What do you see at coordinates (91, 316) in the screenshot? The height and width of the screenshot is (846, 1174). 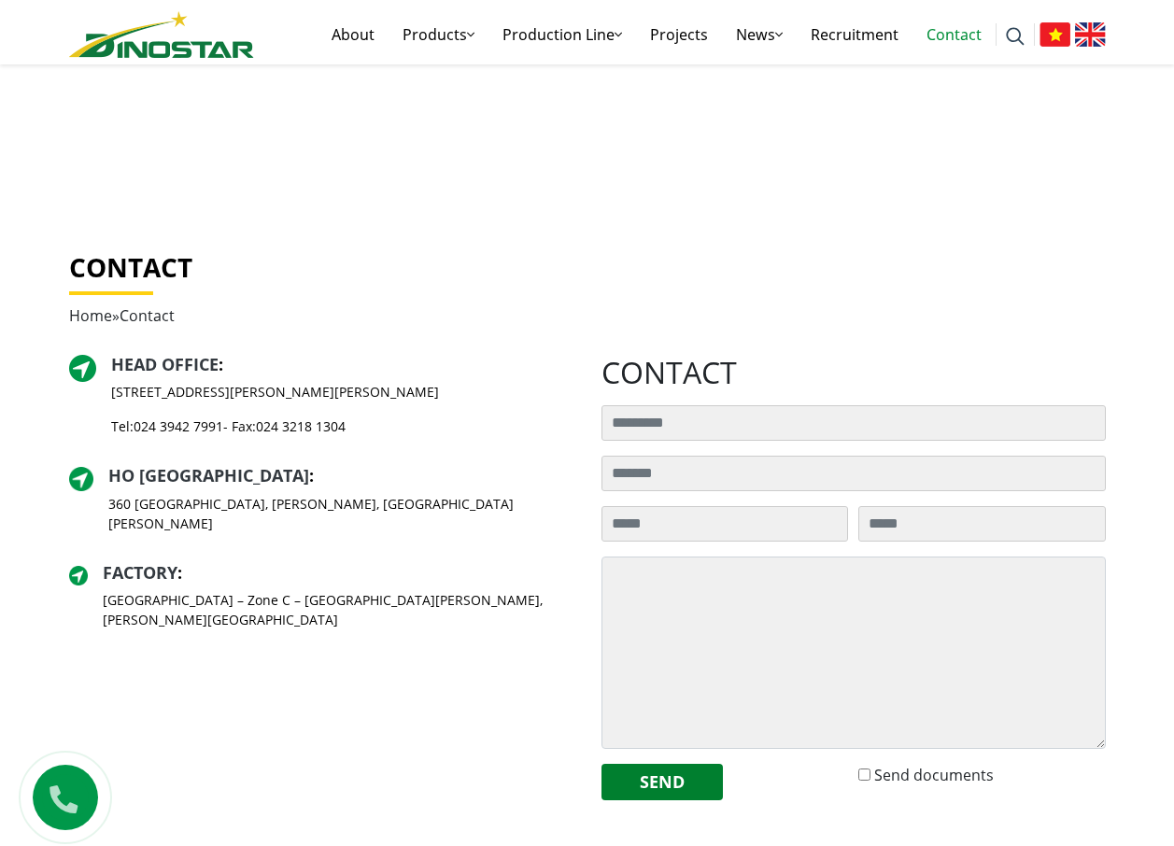 I see `a: Home` at bounding box center [91, 316].